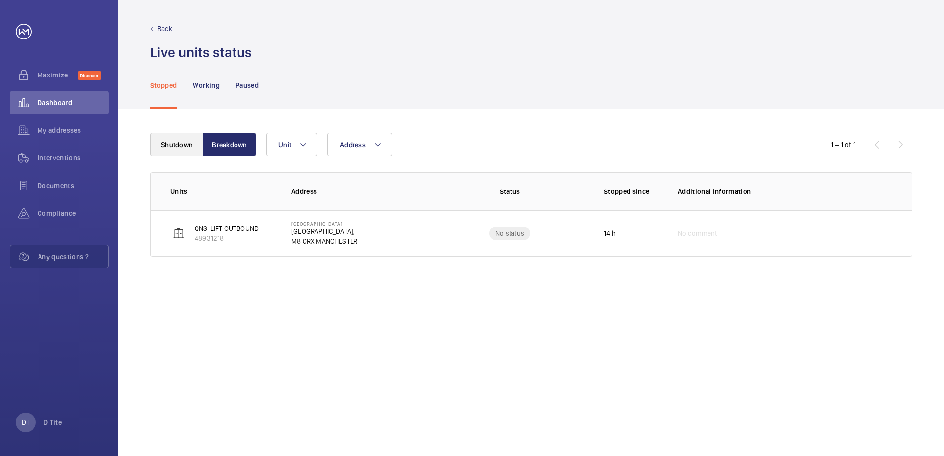 The height and width of the screenshot is (456, 944). I want to click on p: Address, so click(362, 192).